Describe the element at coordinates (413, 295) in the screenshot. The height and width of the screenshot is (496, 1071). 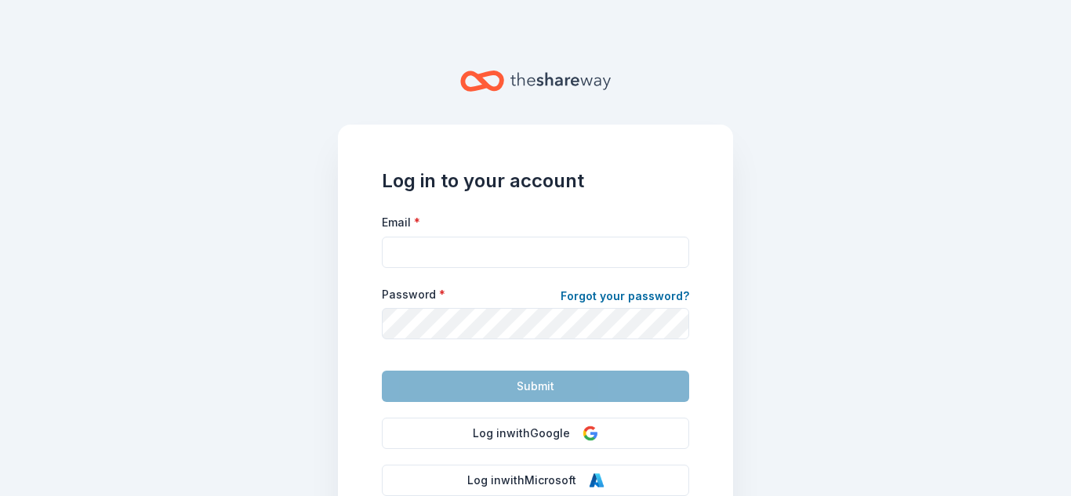
I see `label: Password` at that location.